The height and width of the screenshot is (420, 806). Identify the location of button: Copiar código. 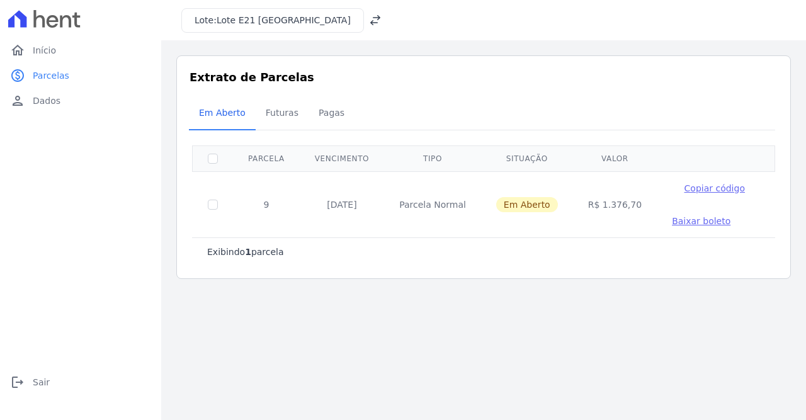
(714, 188).